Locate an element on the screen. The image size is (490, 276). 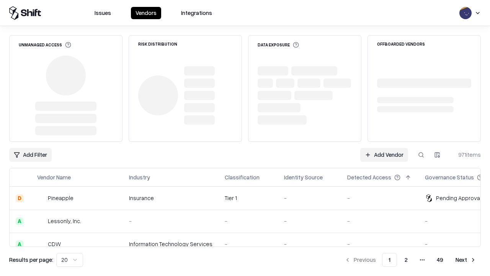
div: D is located at coordinates (20, 198).